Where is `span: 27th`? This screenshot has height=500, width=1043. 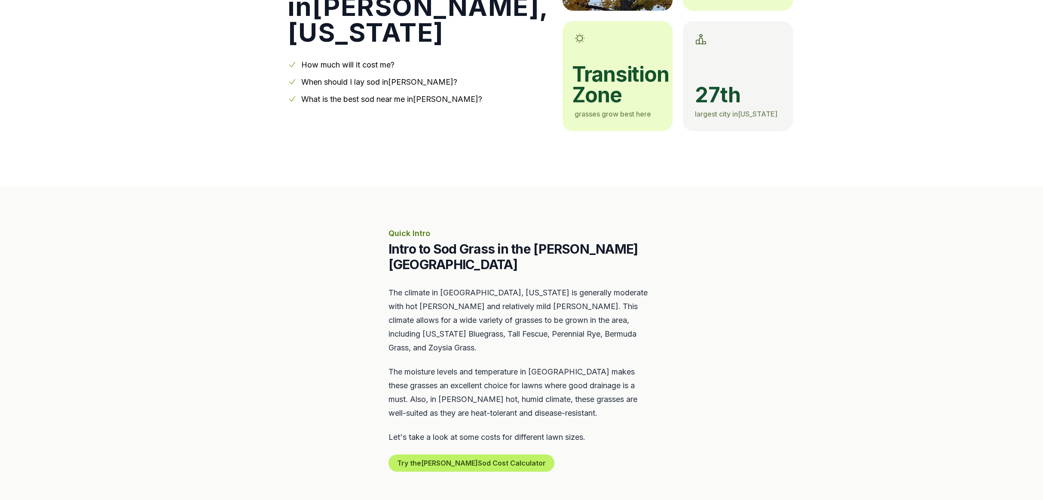 span: 27th is located at coordinates (738, 95).